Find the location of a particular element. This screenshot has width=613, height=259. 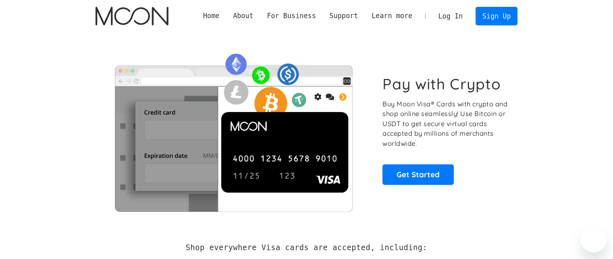

a: Home is located at coordinates (211, 16).